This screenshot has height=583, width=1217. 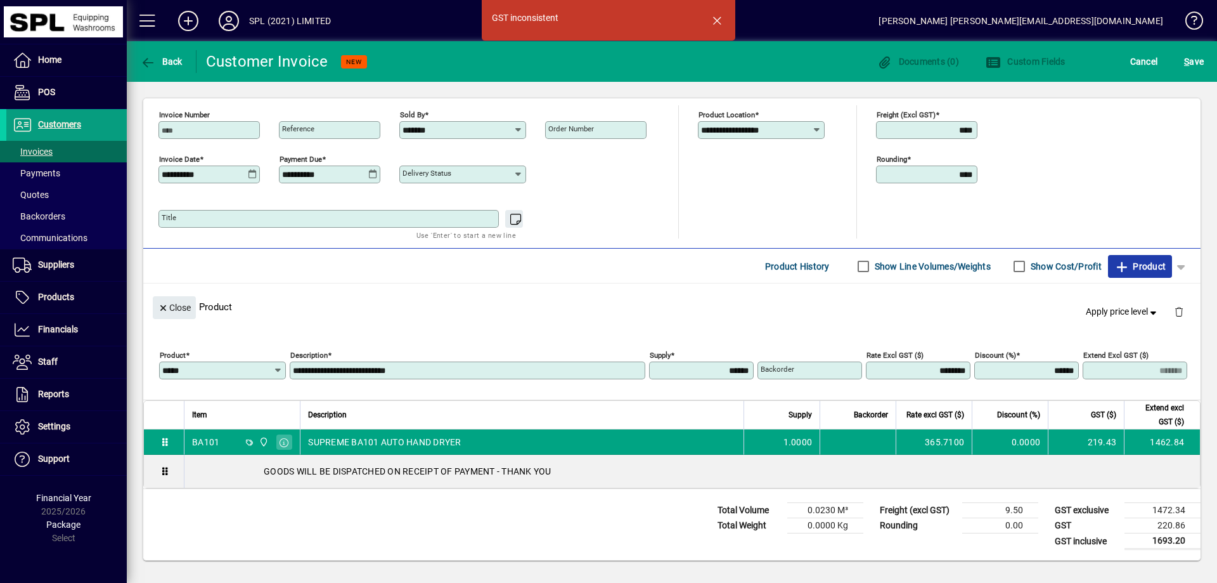 I want to click on span: Home, so click(x=49, y=60).